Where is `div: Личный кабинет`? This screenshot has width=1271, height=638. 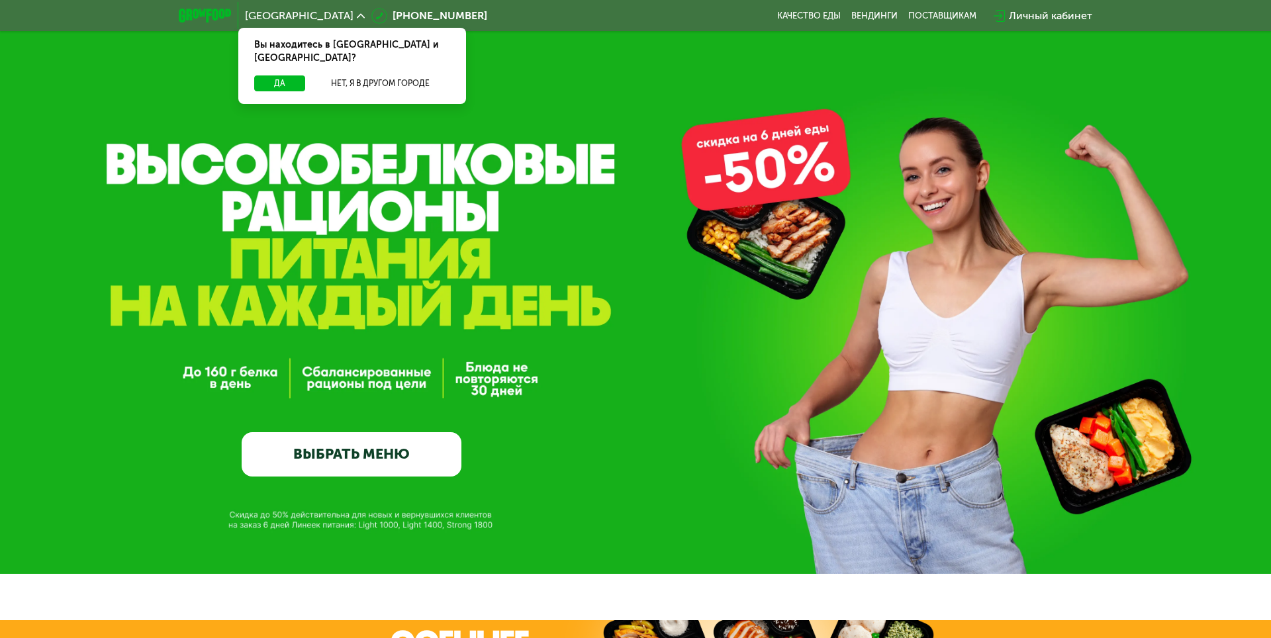
div: Личный кабинет is located at coordinates (1050, 16).